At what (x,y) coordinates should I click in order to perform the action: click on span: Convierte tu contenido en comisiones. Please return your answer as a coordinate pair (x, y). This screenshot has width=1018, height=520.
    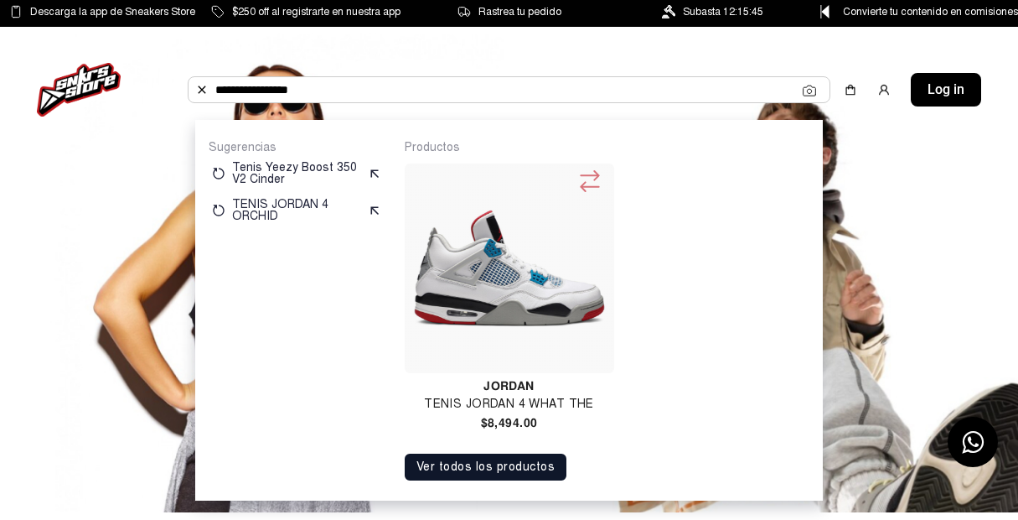
    Looking at the image, I should click on (930, 12).